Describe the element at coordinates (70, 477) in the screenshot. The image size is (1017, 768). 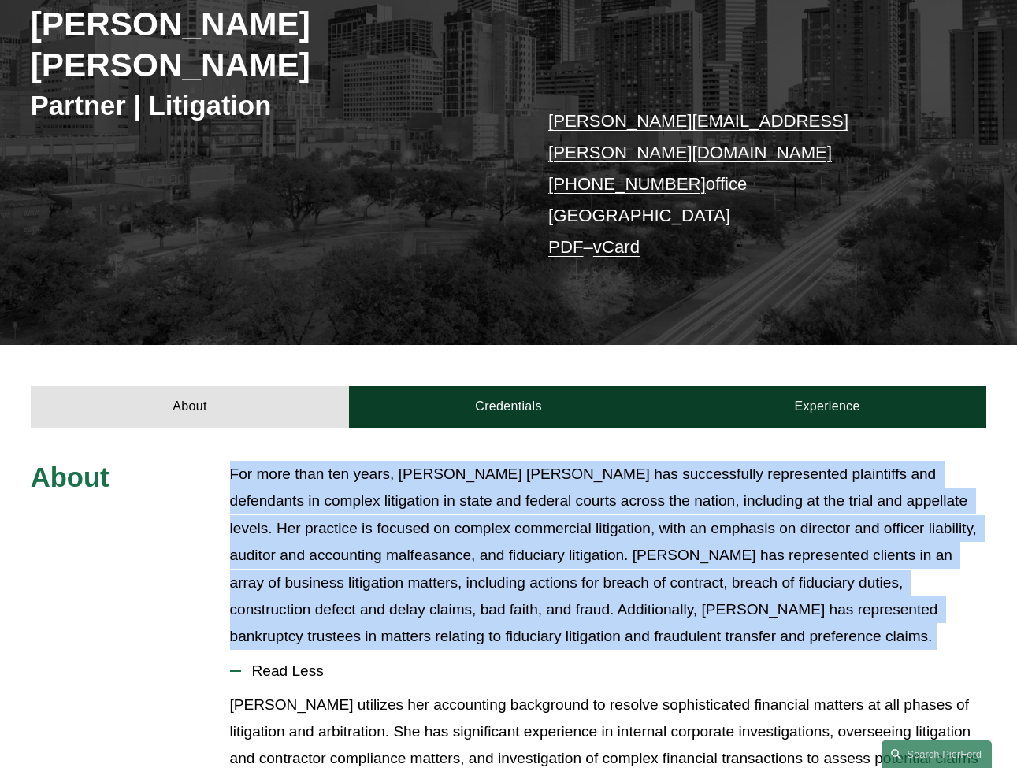
I see `span: About` at that location.